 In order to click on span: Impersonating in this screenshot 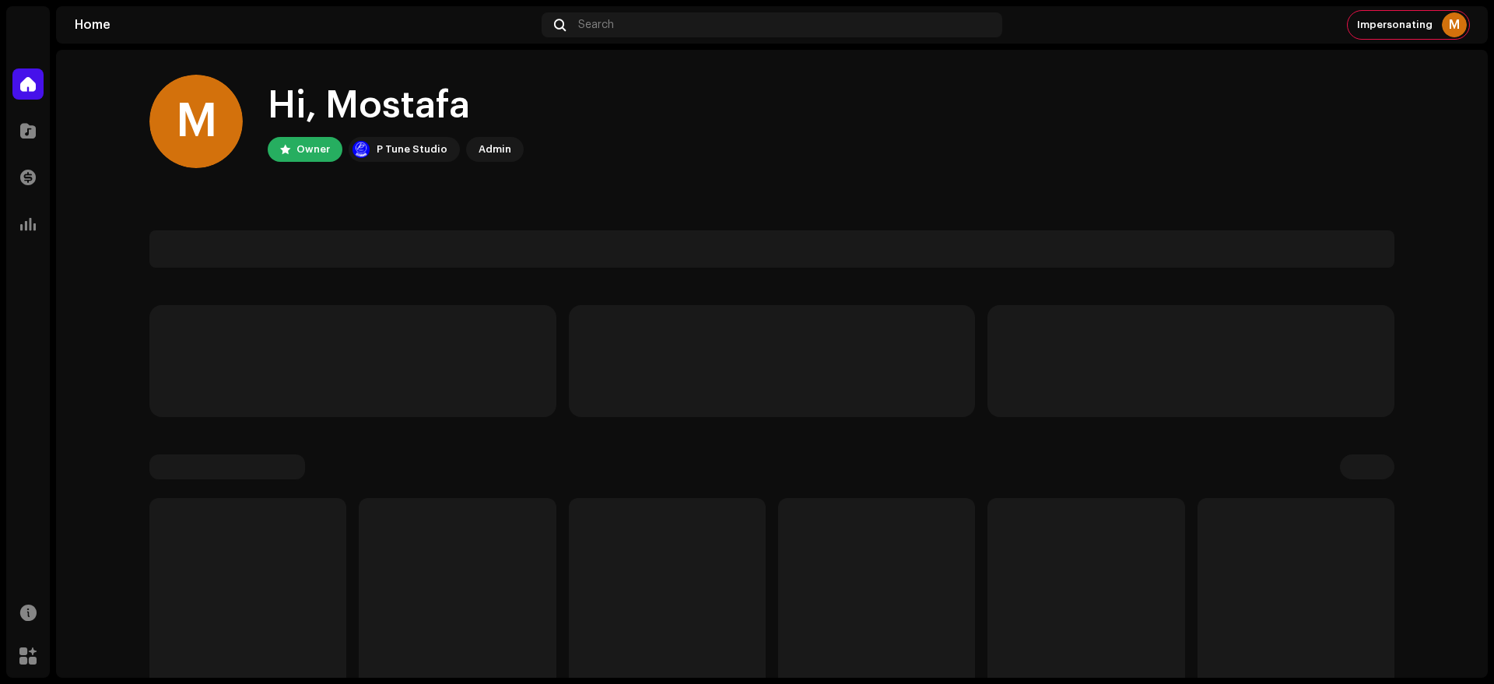, I will do `click(1394, 25)`.